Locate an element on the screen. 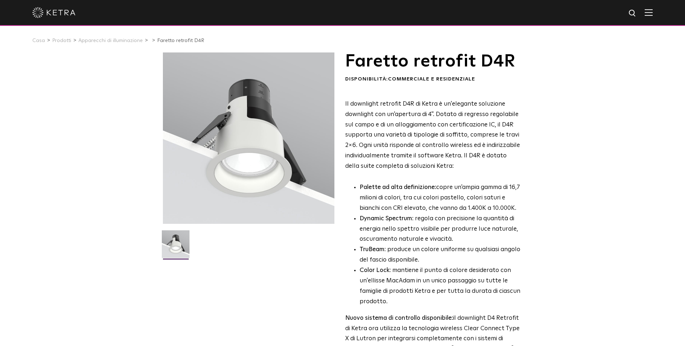  font: : mantiene il punto di colore desiderato con un'ellisse MacAdam in un unico passaggio su tutte le... is located at coordinates (440, 286).